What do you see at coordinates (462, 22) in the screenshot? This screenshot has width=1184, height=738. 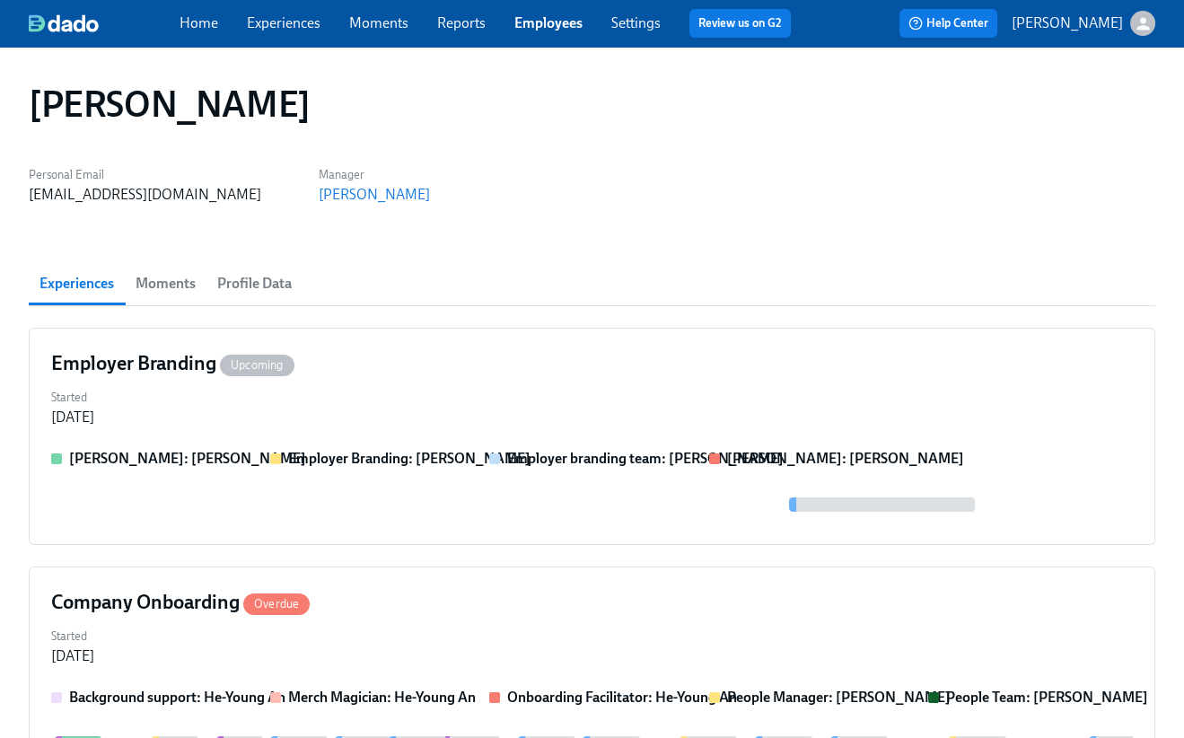 I see `a: Reports` at bounding box center [462, 22].